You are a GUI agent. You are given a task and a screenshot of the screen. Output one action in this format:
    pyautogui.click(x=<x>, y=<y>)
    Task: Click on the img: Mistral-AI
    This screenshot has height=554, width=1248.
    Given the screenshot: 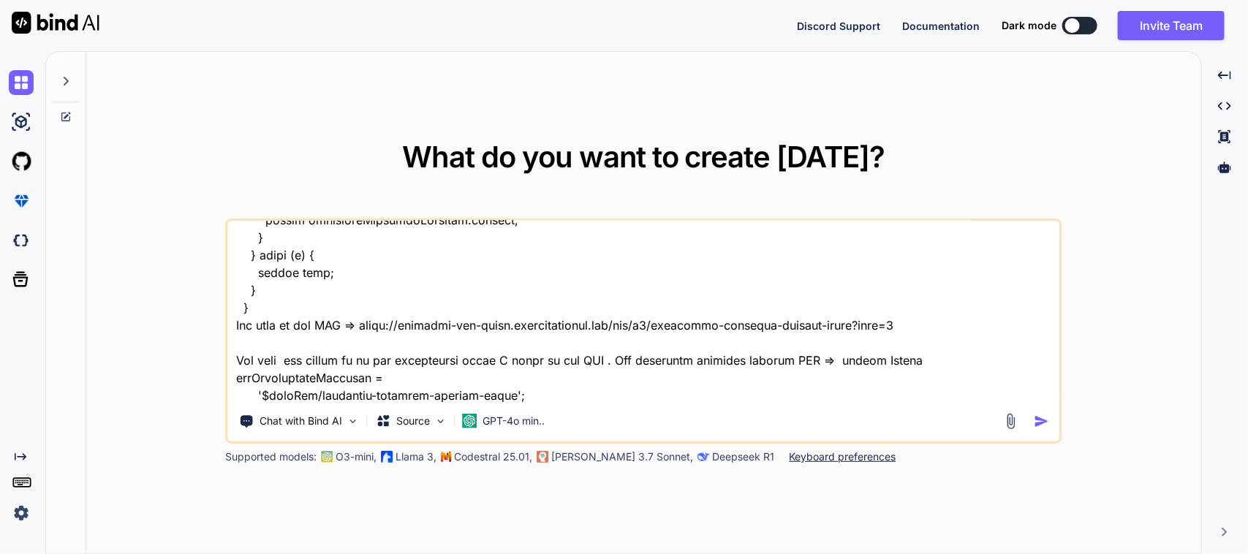 What is the action you would take?
    pyautogui.click(x=447, y=457)
    